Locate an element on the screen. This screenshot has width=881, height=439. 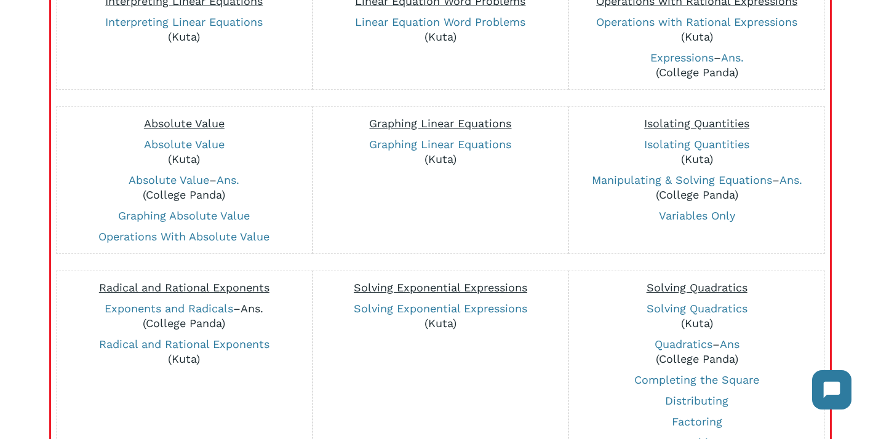
span: Radical and Rational Exponents is located at coordinates (184, 287).